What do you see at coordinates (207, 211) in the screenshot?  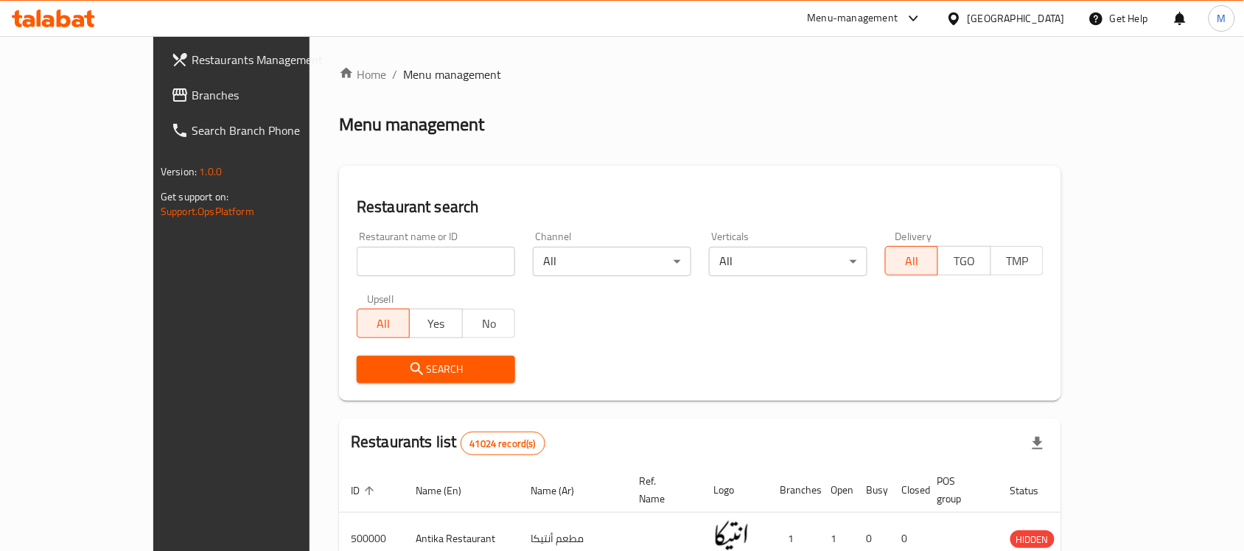 I see `a: Support.OpsPlatform` at bounding box center [207, 211].